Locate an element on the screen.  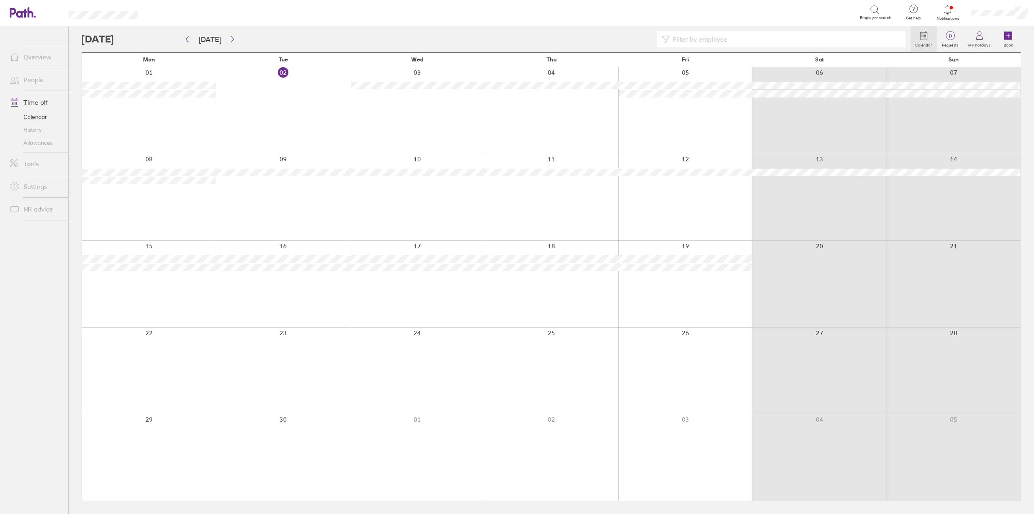
a: People is located at coordinates (36, 80).